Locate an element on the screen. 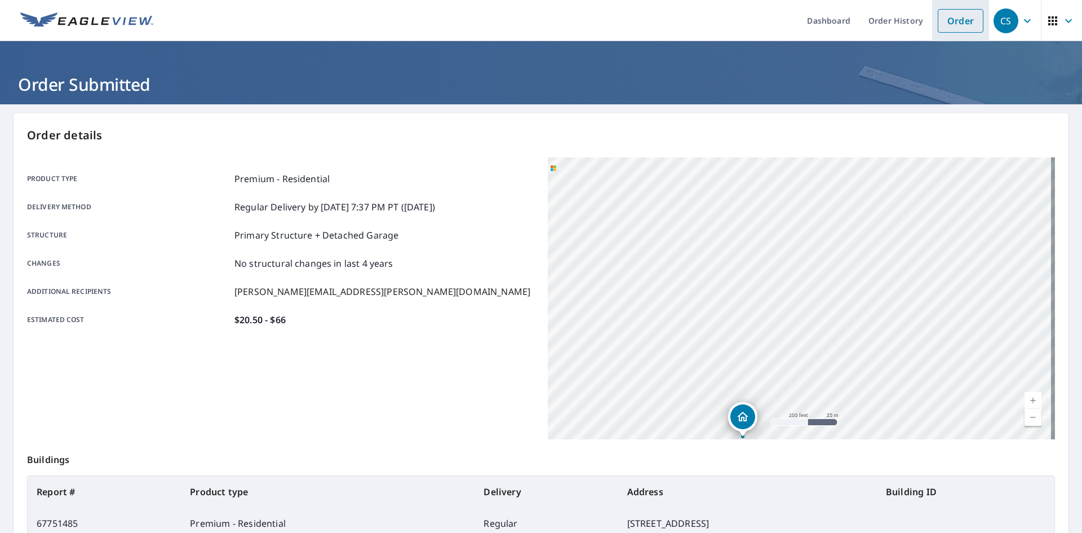 The height and width of the screenshot is (533, 1082). th: Product type is located at coordinates (327, 491).